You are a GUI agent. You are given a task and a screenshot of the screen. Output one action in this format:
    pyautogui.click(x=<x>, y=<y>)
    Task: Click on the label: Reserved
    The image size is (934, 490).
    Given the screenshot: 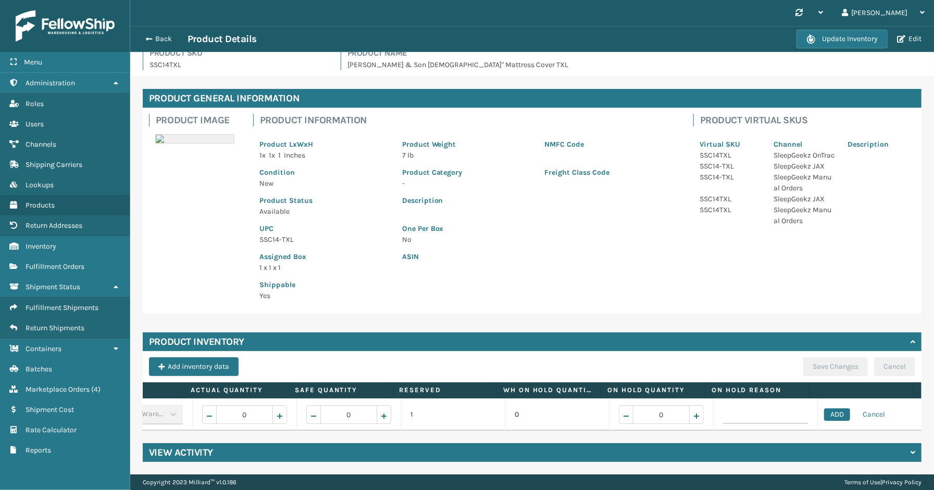 What is the action you would take?
    pyautogui.click(x=444, y=390)
    